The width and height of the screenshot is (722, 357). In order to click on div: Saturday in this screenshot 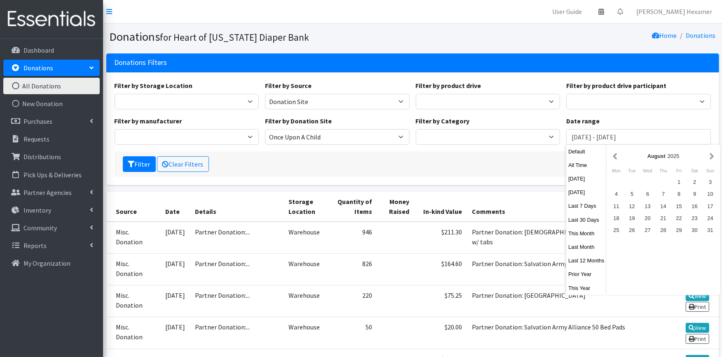, I will do `click(694, 171)`.